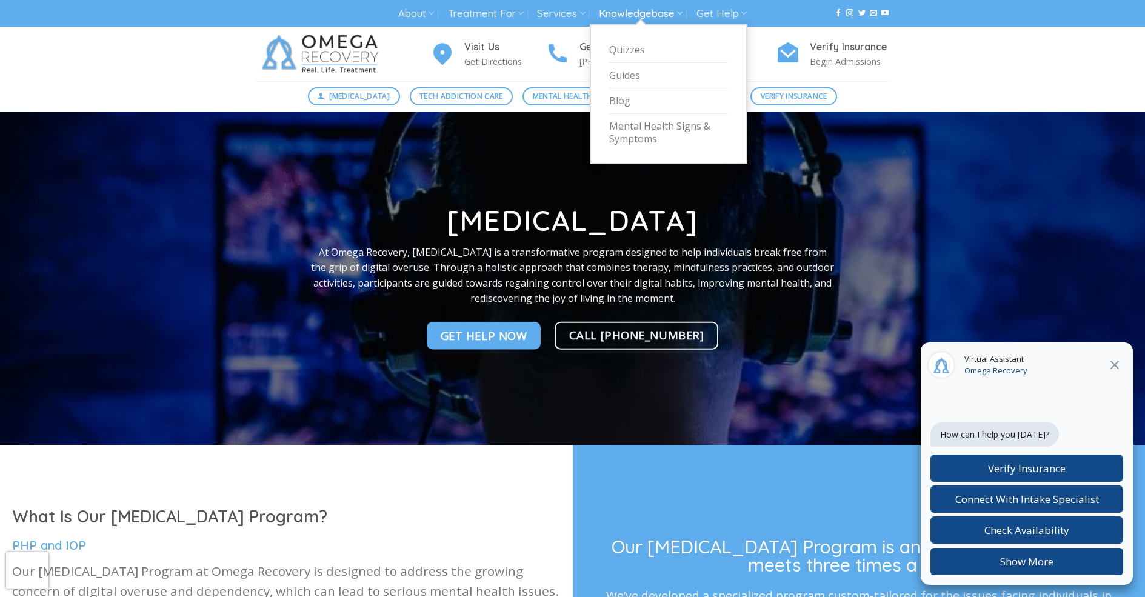  I want to click on span: Verify Insurance, so click(794, 96).